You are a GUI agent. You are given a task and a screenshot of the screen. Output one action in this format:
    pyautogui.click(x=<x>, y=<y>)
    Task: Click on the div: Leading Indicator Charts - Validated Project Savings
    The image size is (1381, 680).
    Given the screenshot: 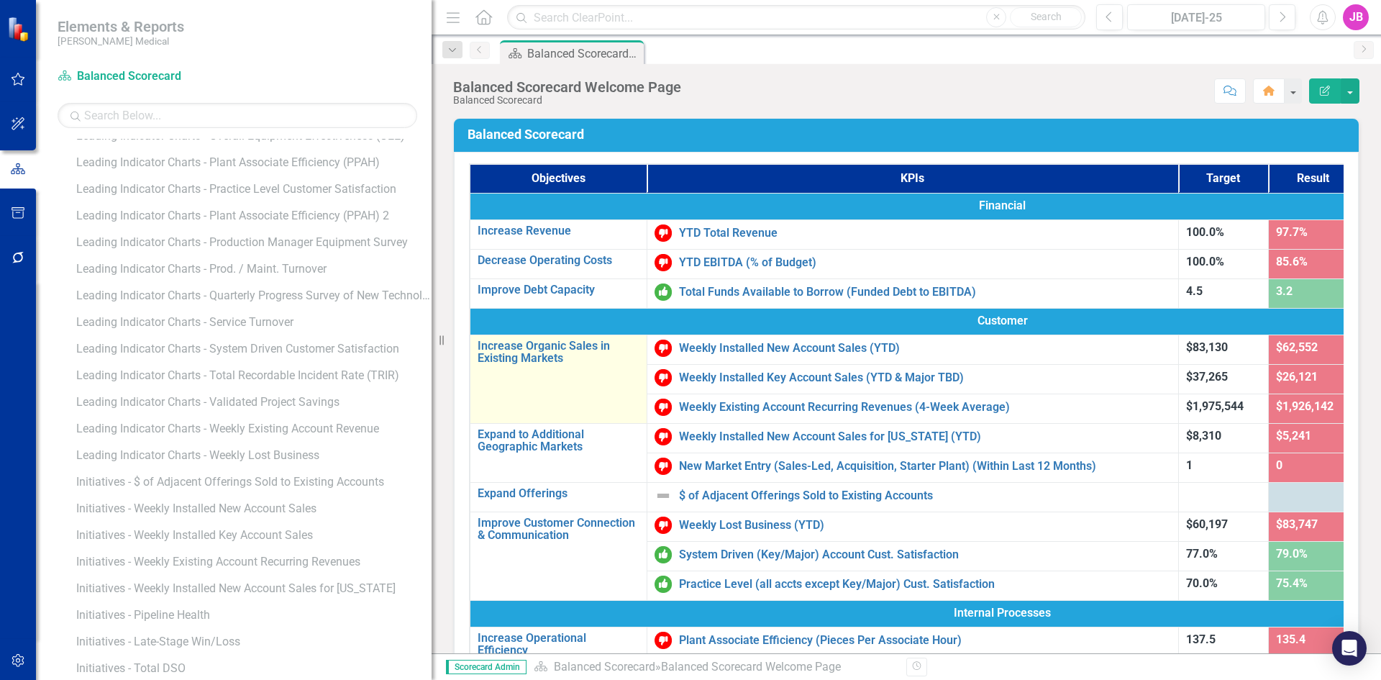 What is the action you would take?
    pyautogui.click(x=254, y=402)
    